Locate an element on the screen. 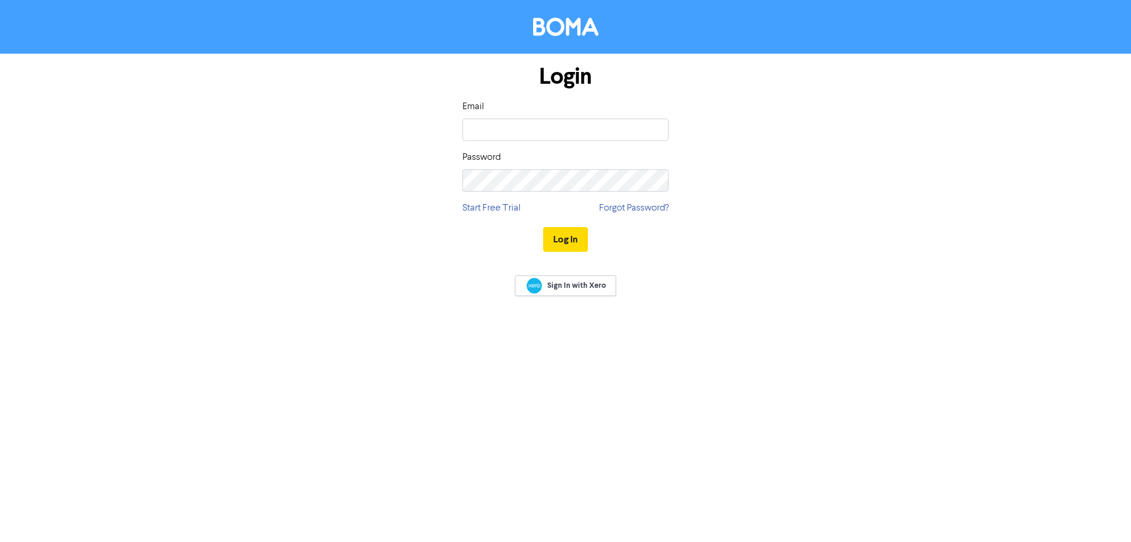 This screenshot has height=542, width=1131. a: Start Free Trial is located at coordinates (491, 208).